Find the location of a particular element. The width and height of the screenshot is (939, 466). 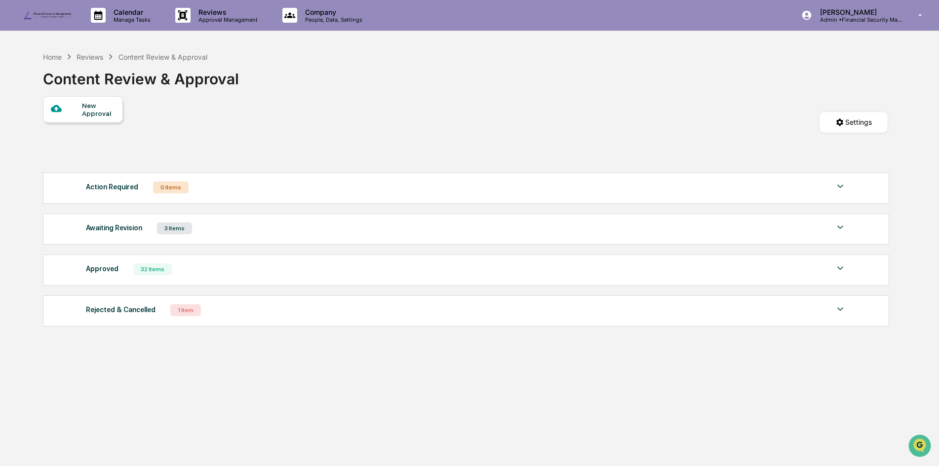

span: Attestations is located at coordinates (102, 129).